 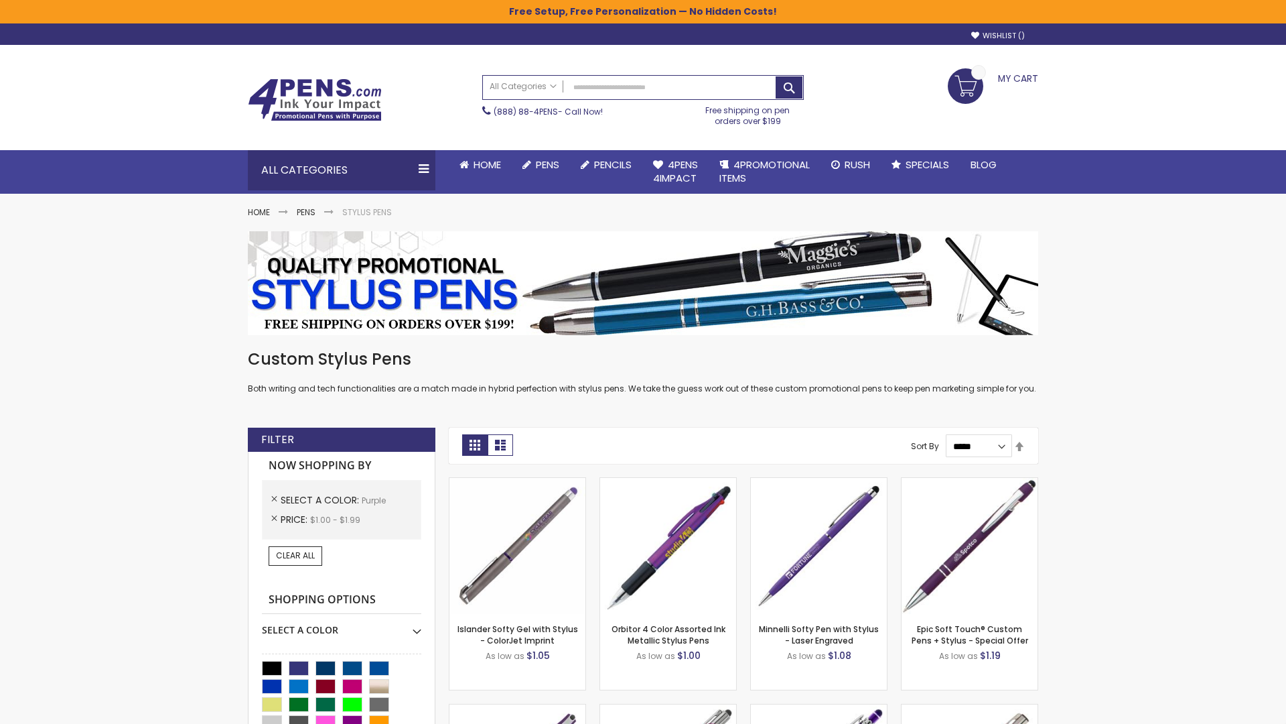 I want to click on a: 4Pens4impact, so click(x=675, y=172).